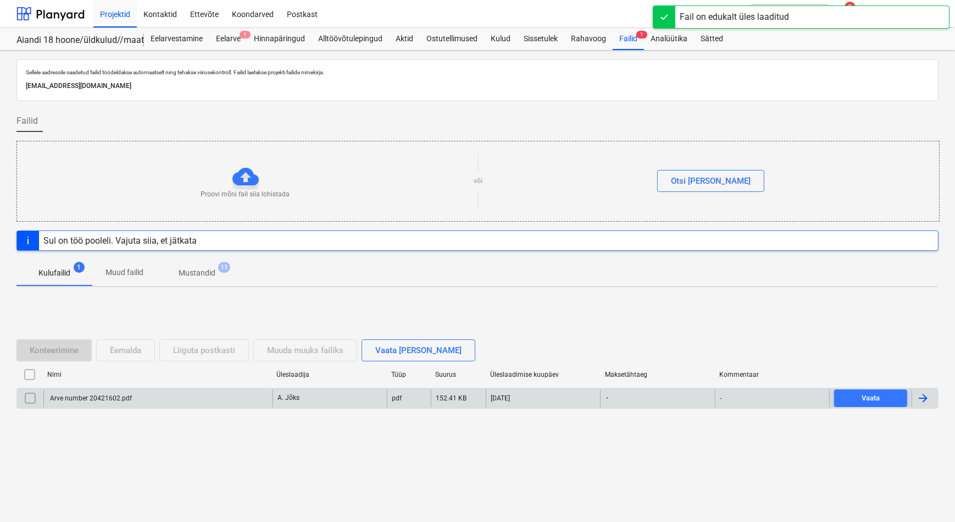 This screenshot has height=522, width=955. What do you see at coordinates (712, 39) in the screenshot?
I see `a: Sätted` at bounding box center [712, 39].